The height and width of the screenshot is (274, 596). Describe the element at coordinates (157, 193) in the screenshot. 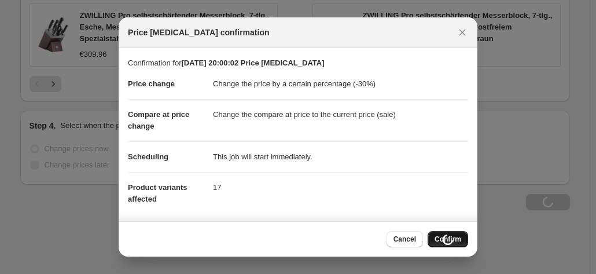

I see `span: Product variants affected` at that location.